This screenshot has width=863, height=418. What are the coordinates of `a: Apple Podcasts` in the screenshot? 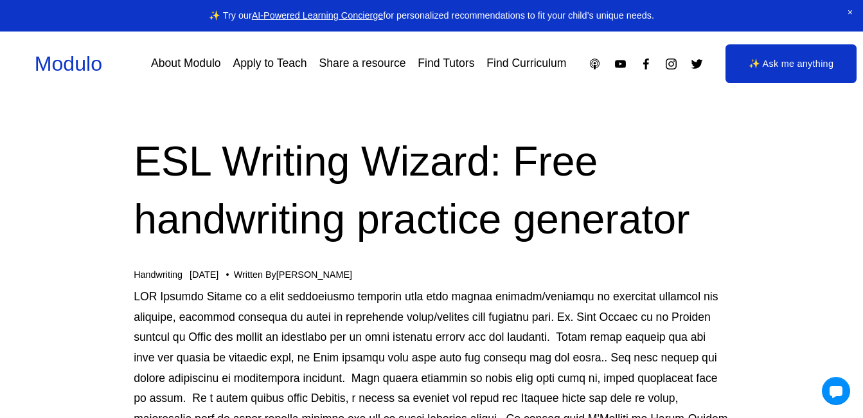 It's located at (595, 64).